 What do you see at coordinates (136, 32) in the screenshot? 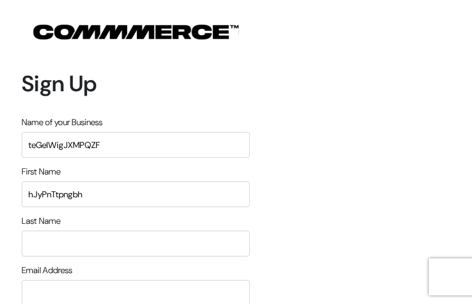
I see `img: COMMMERCE` at bounding box center [136, 32].